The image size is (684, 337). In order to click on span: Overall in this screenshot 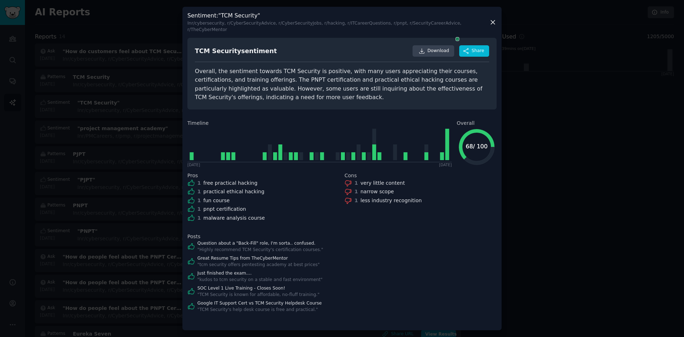, I will do `click(466, 123)`.